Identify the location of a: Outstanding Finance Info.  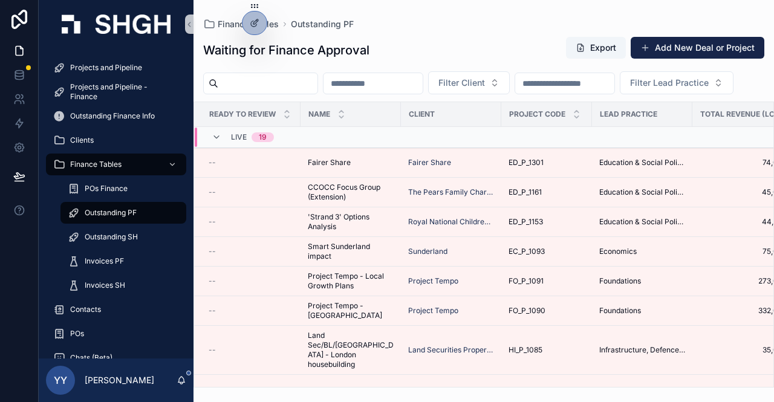
(116, 116).